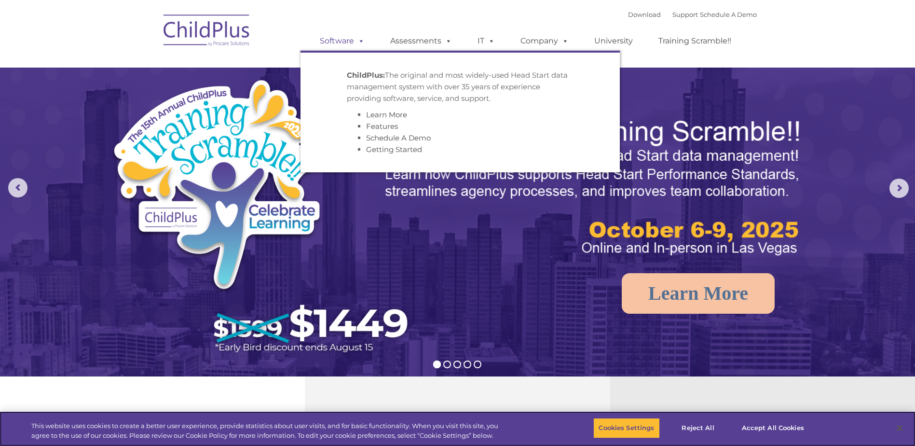 The height and width of the screenshot is (446, 915). Describe the element at coordinates (382, 126) in the screenshot. I see `a: Features` at that location.